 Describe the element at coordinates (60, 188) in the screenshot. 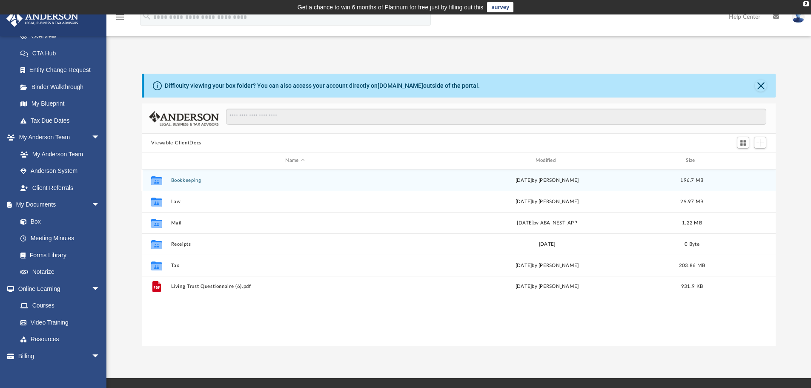

I see `a: Client Referrals` at that location.